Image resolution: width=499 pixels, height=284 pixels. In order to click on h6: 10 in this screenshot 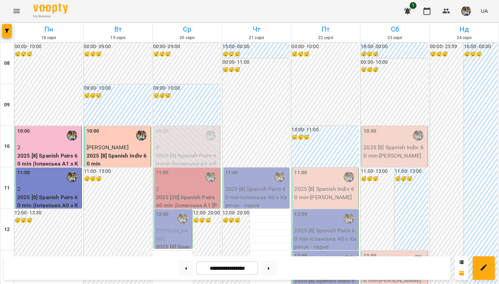, I will do `click(7, 147)`.